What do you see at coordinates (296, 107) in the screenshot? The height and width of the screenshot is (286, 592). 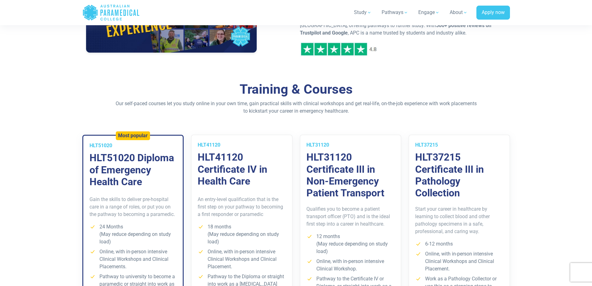 I see `p: Our self-paced courses let you study online in your own time, gain practical skills with clinical...` at bounding box center [296, 107].